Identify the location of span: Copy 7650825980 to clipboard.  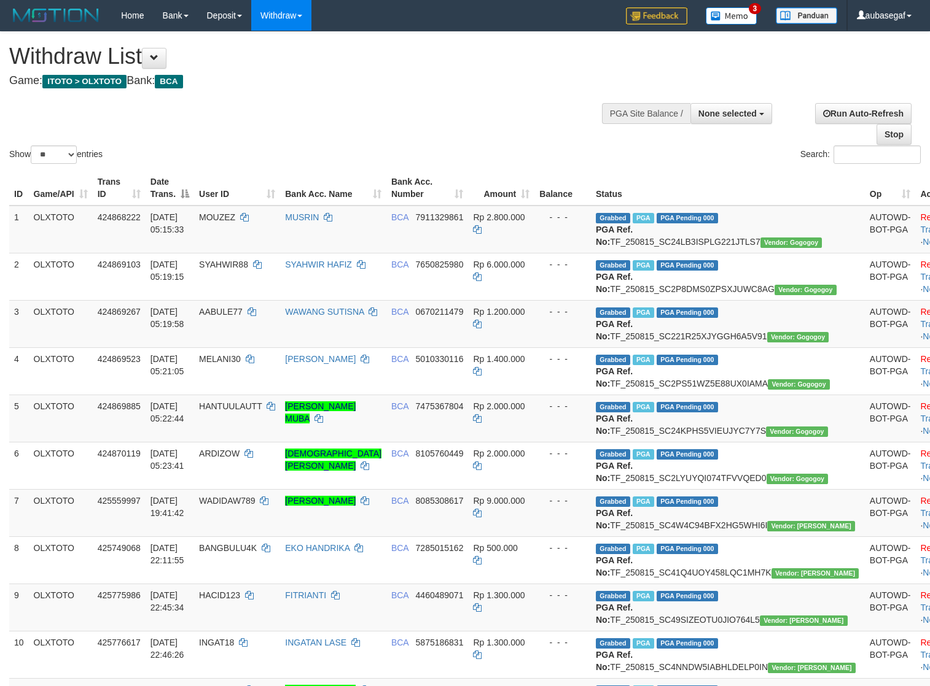
(440, 265).